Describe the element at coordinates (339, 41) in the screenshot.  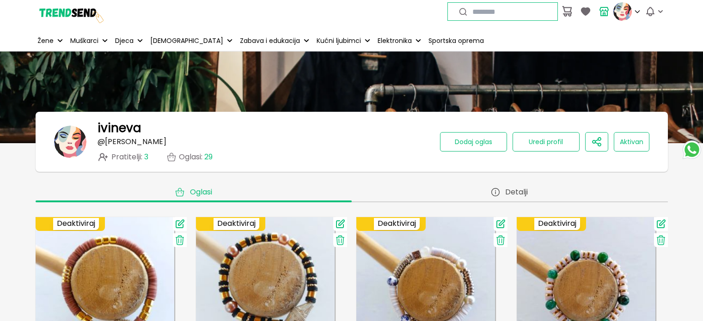
I see `p: Kućni ljubimci` at that location.